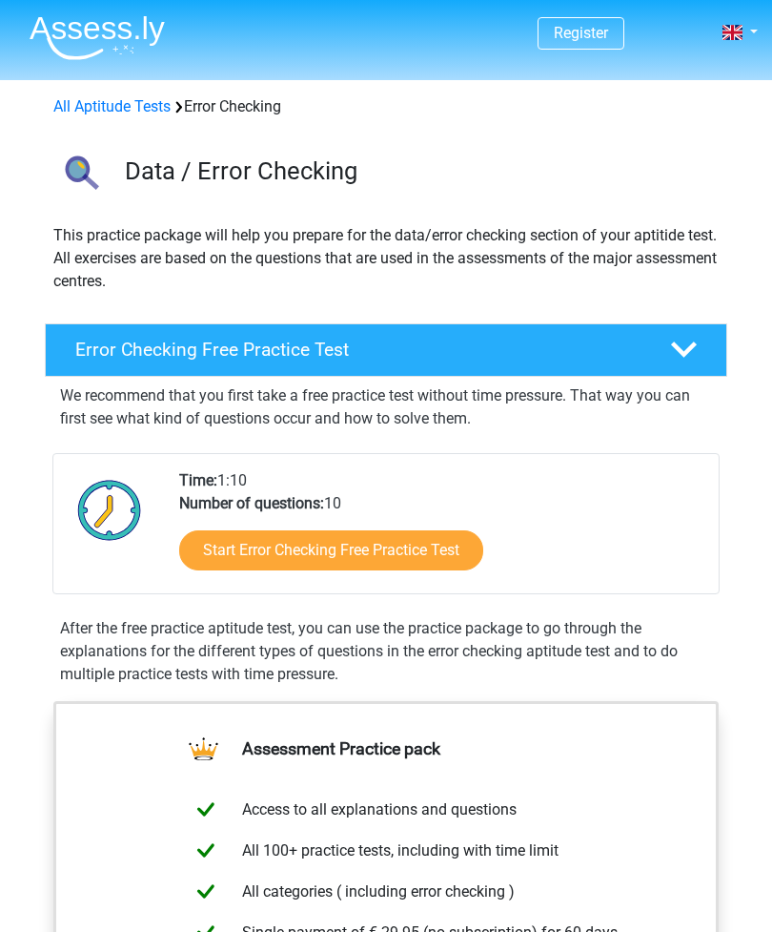 This screenshot has height=932, width=772. Describe the element at coordinates (386, 258) in the screenshot. I see `p: This practice package will help you prepare for the data/error checking section of your aptitide ...` at that location.